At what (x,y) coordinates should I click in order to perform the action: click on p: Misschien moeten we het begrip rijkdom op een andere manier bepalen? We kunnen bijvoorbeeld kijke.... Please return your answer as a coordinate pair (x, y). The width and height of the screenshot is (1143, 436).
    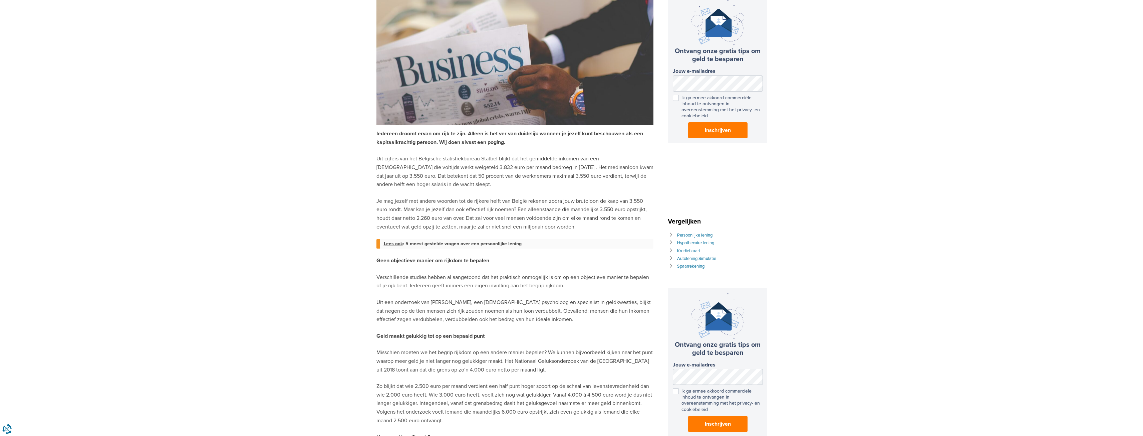
    Looking at the image, I should click on (515, 361).